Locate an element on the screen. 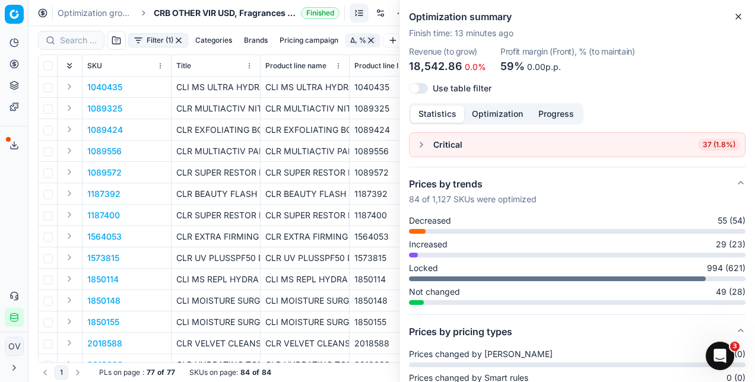 Image resolution: width=755 pixels, height=382 pixels. span: SKUs on page : is located at coordinates (214, 373).